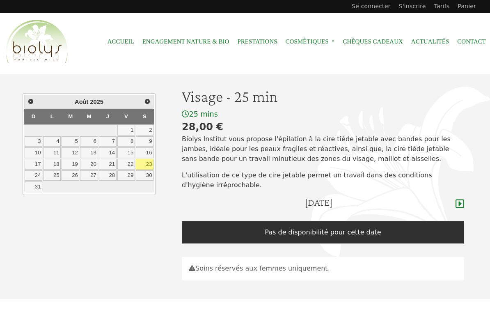  Describe the element at coordinates (144, 130) in the screenshot. I see `a: 2` at that location.